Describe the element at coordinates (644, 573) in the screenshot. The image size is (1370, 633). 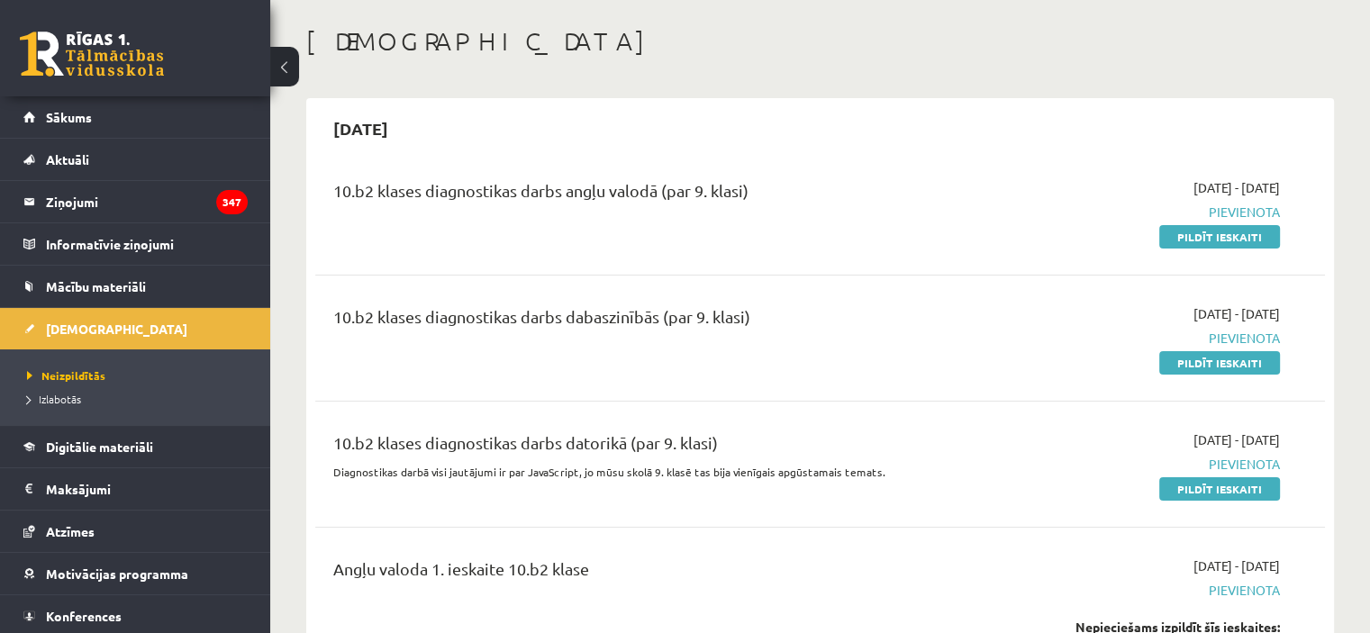
I see `div: Angļu valoda 1. ieskaite 10.b2 klase` at that location.